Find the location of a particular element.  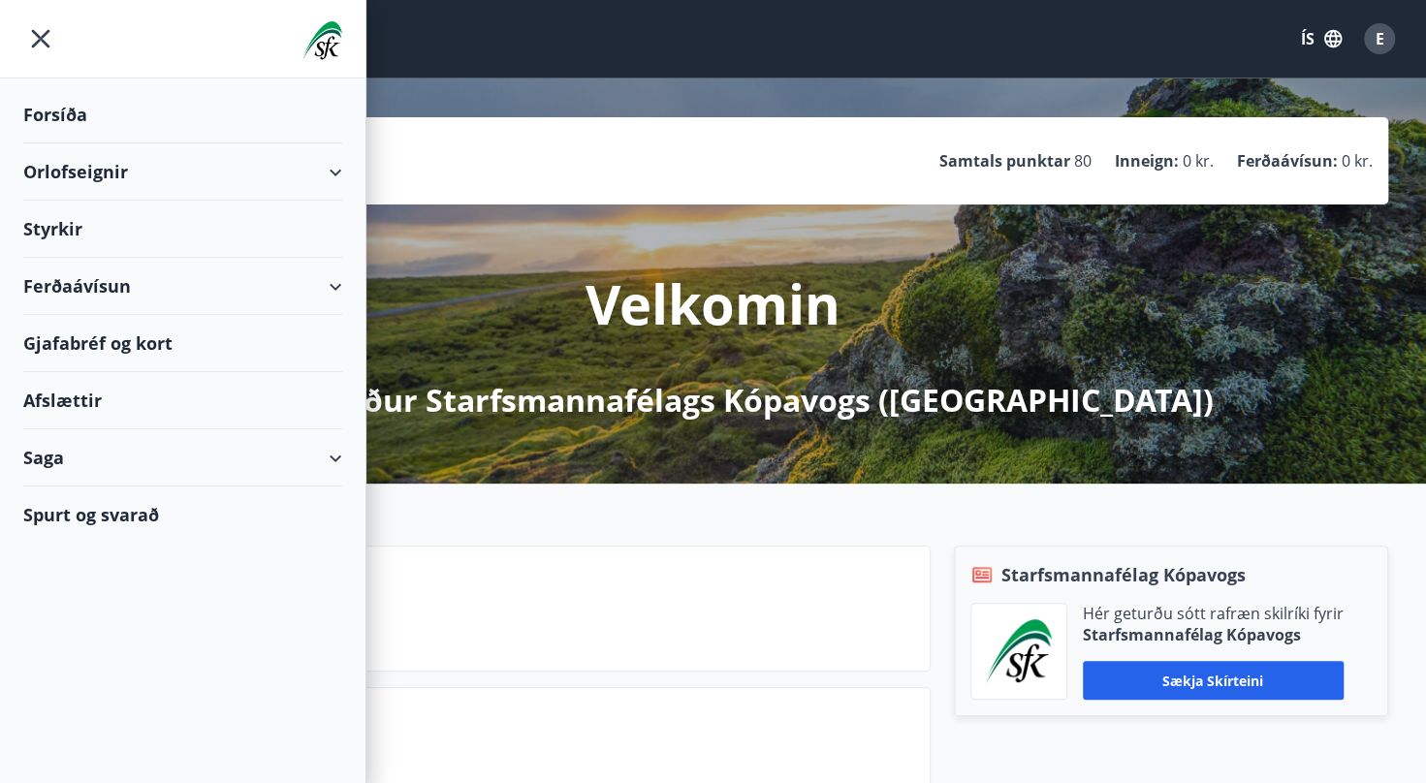

p: Spurt og svarað is located at coordinates (548, 753).